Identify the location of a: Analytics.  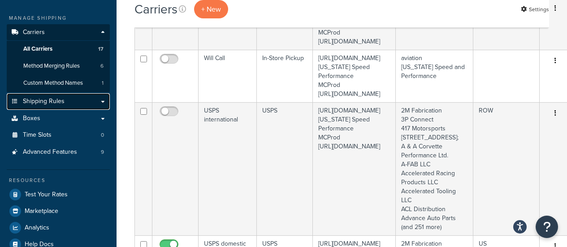
(58, 228).